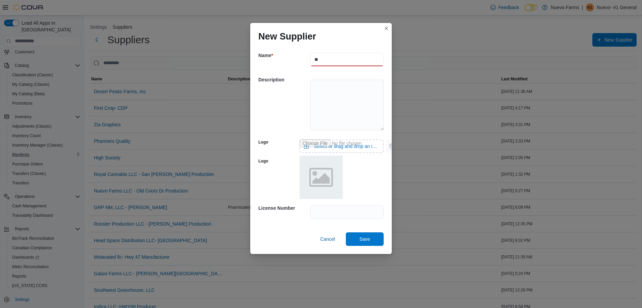 This screenshot has height=308, width=642. What do you see at coordinates (365, 239) in the screenshot?
I see `button: Save` at bounding box center [365, 239].